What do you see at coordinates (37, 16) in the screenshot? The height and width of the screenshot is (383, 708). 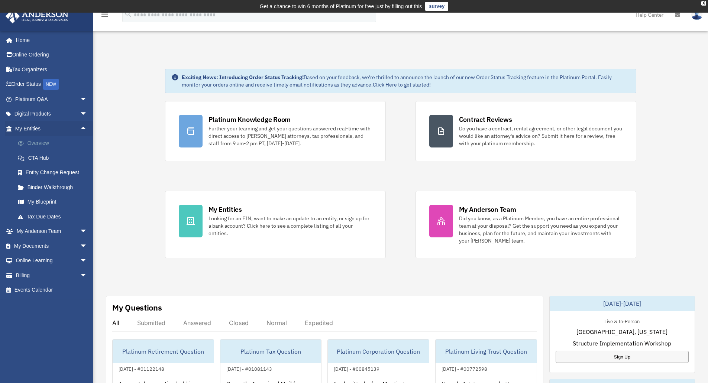 I see `img: Anderson Advisors Platinum Portal` at bounding box center [37, 16].